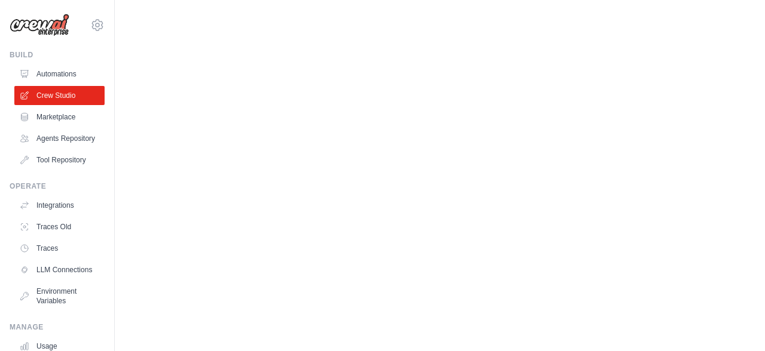 This screenshot has height=351, width=765. Describe the element at coordinates (39, 25) in the screenshot. I see `img: Logo` at that location.